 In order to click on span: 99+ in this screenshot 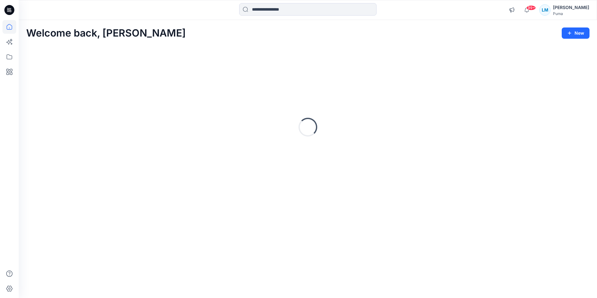, I will do `click(531, 8)`.